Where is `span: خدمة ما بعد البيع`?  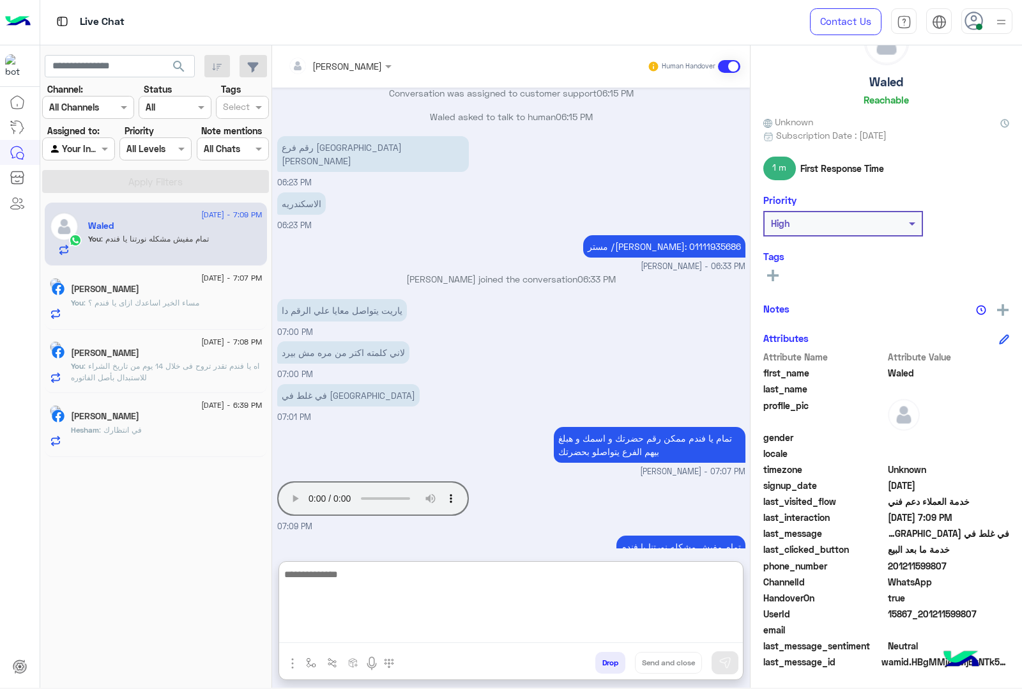 span: خدمة ما بعد البيع is located at coordinates (949, 549).